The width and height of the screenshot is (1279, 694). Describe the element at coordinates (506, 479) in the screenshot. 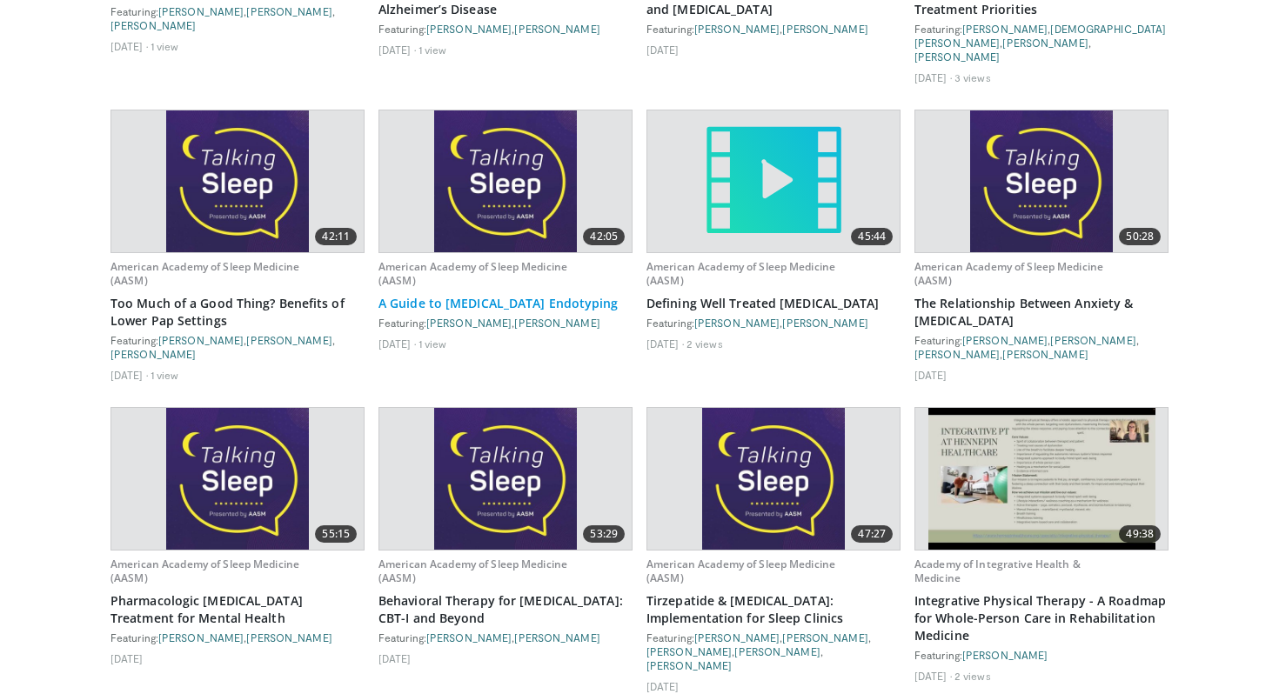

I see `a: 53:29` at that location.